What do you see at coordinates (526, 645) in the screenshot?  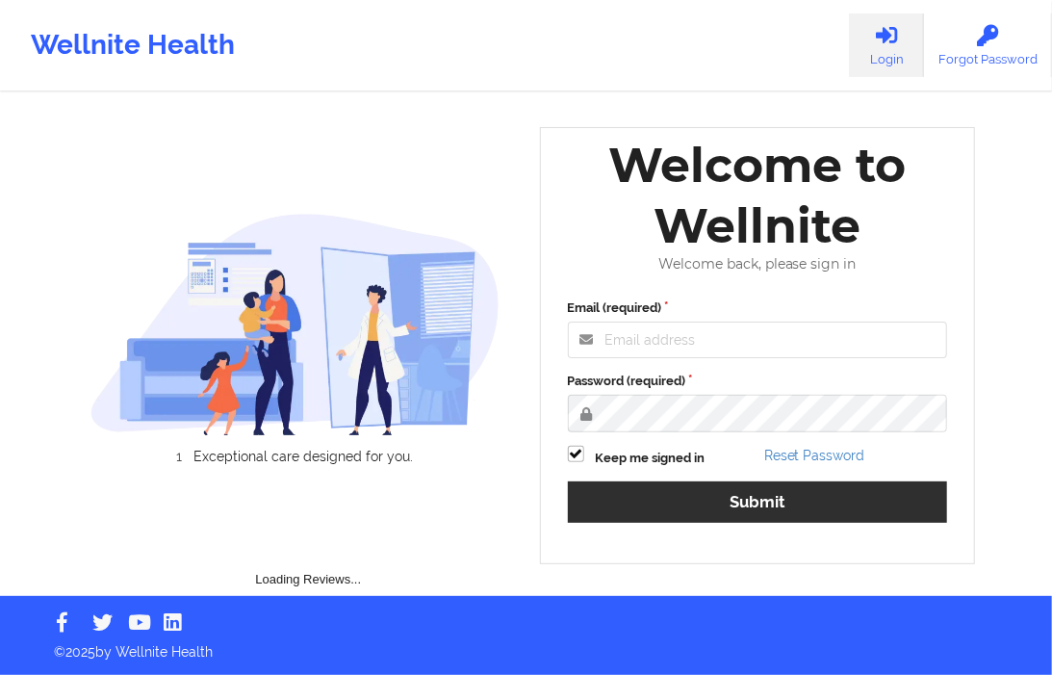 I see `p: © 2025 by Wellnite Health` at bounding box center [526, 645].